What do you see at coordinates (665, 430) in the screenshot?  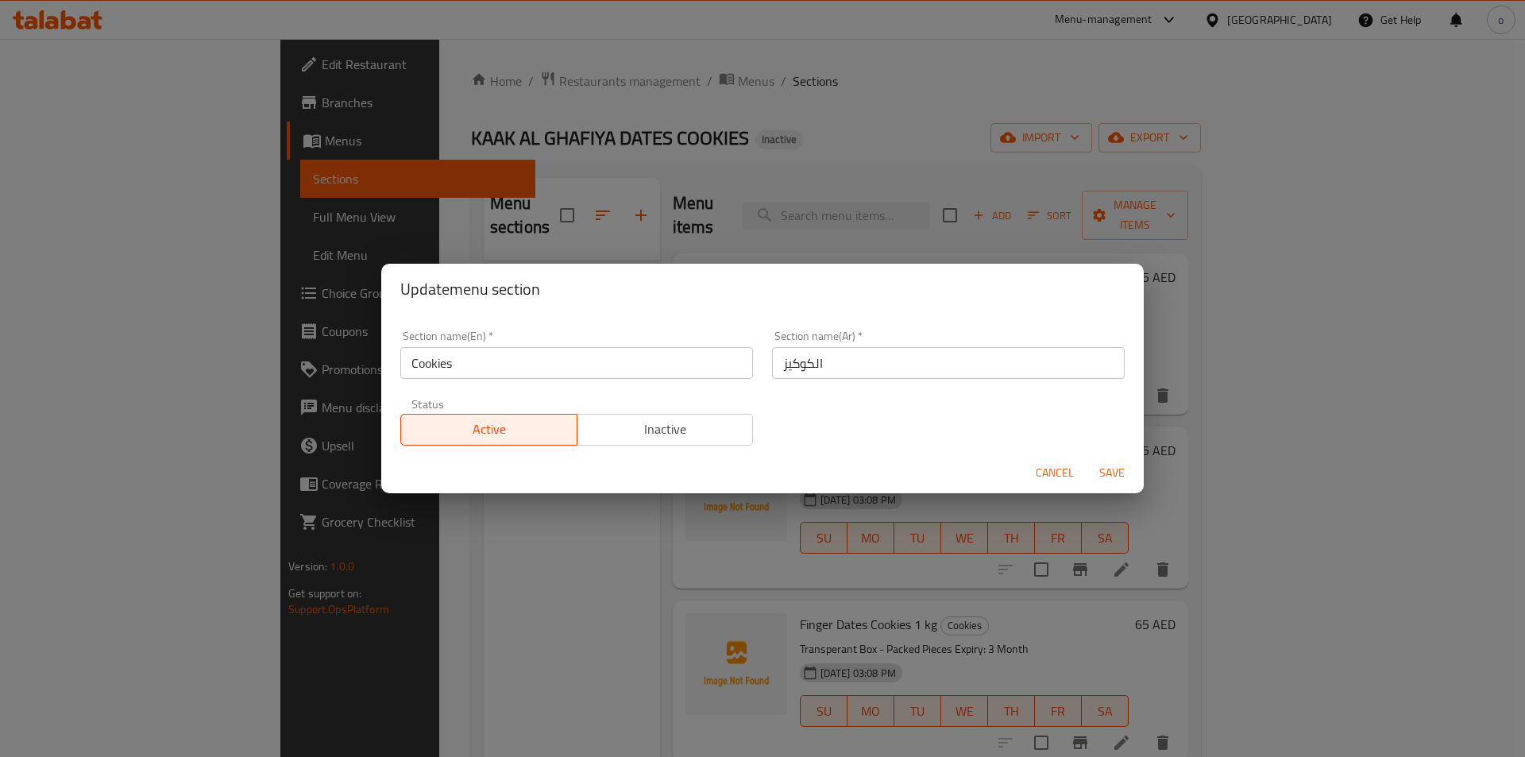 I see `button: Inactive` at bounding box center [665, 430].